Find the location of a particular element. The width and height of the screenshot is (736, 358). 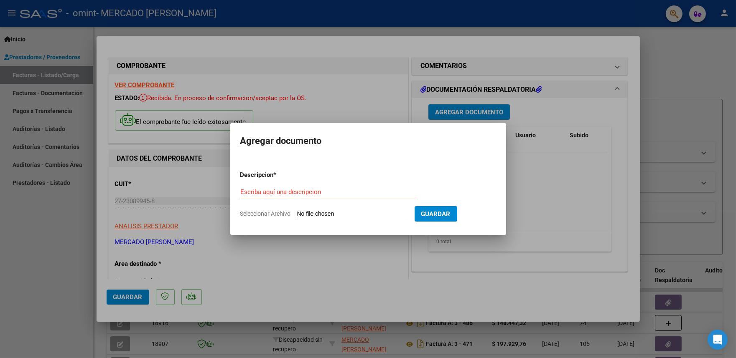

span: Seleccionar Archivo is located at coordinates (265, 214).